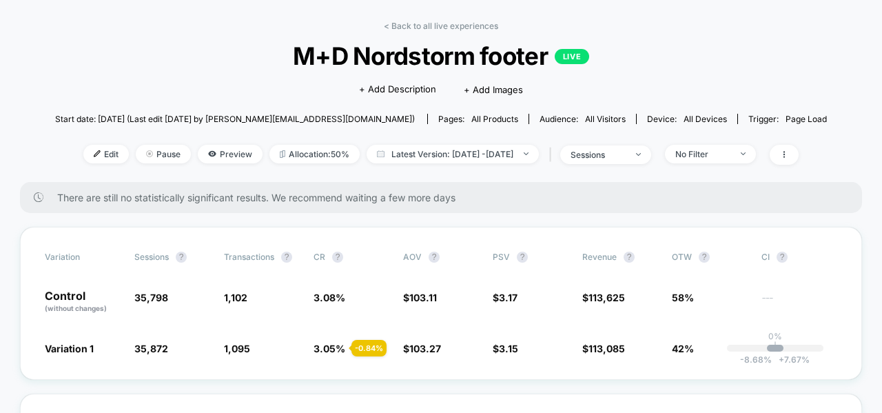 The width and height of the screenshot is (882, 413). Describe the element at coordinates (329, 348) in the screenshot. I see `span: 3.05 %` at that location.